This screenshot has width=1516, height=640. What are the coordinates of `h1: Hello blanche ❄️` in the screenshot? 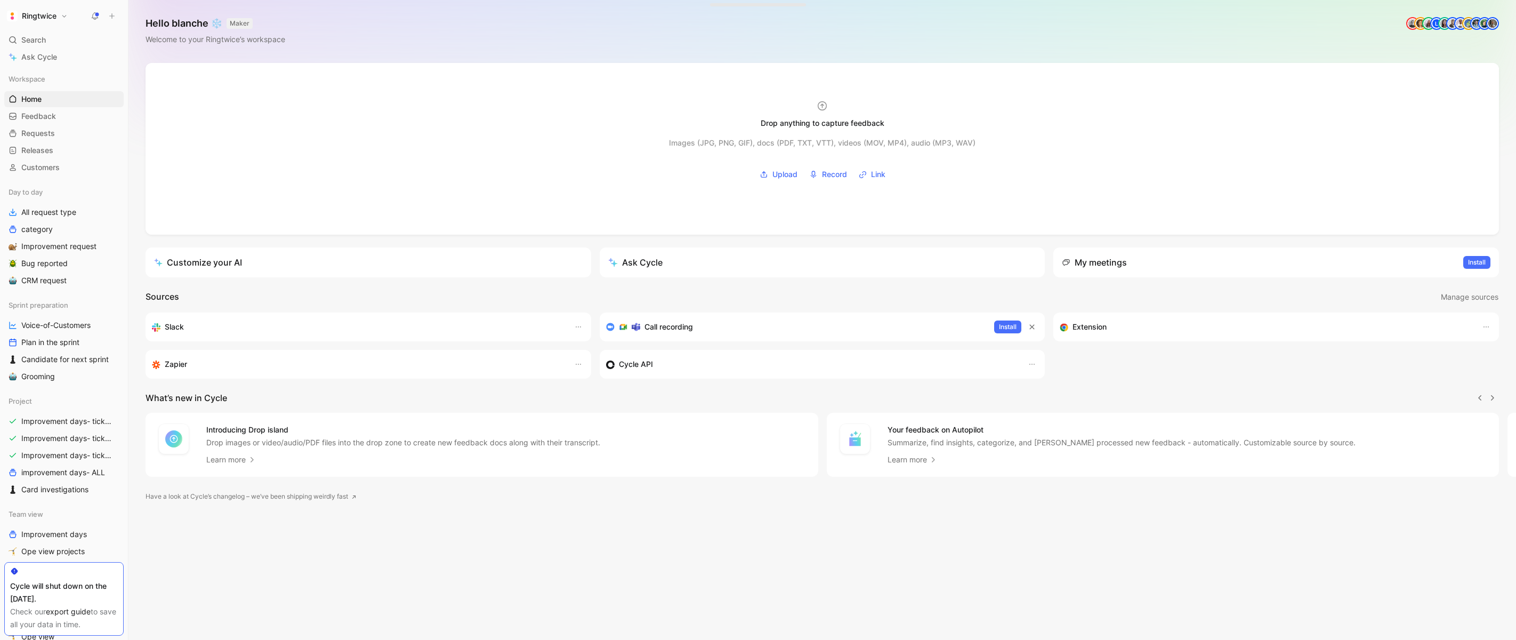 It's located at (215, 23).